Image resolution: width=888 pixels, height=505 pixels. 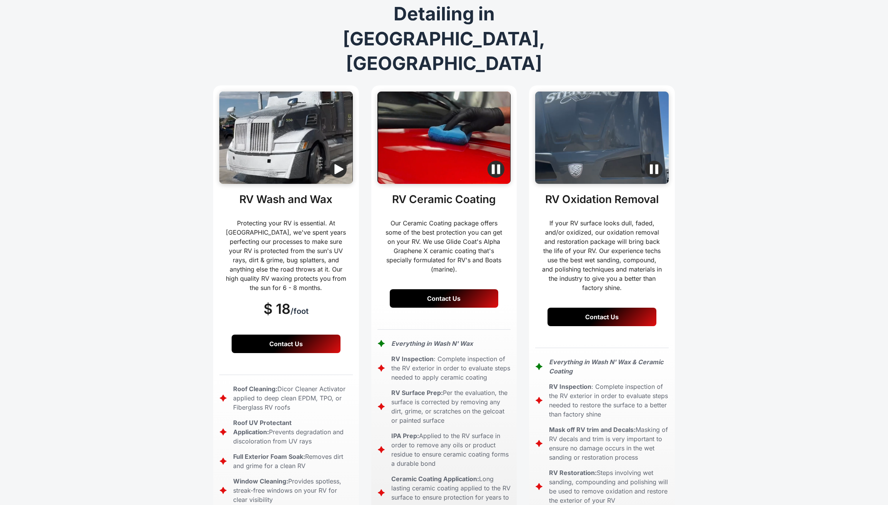 I want to click on div: Per the evaluation, the surface is corrected by removing any dirt, grime, or scratches on the gel..., so click(x=451, y=406).